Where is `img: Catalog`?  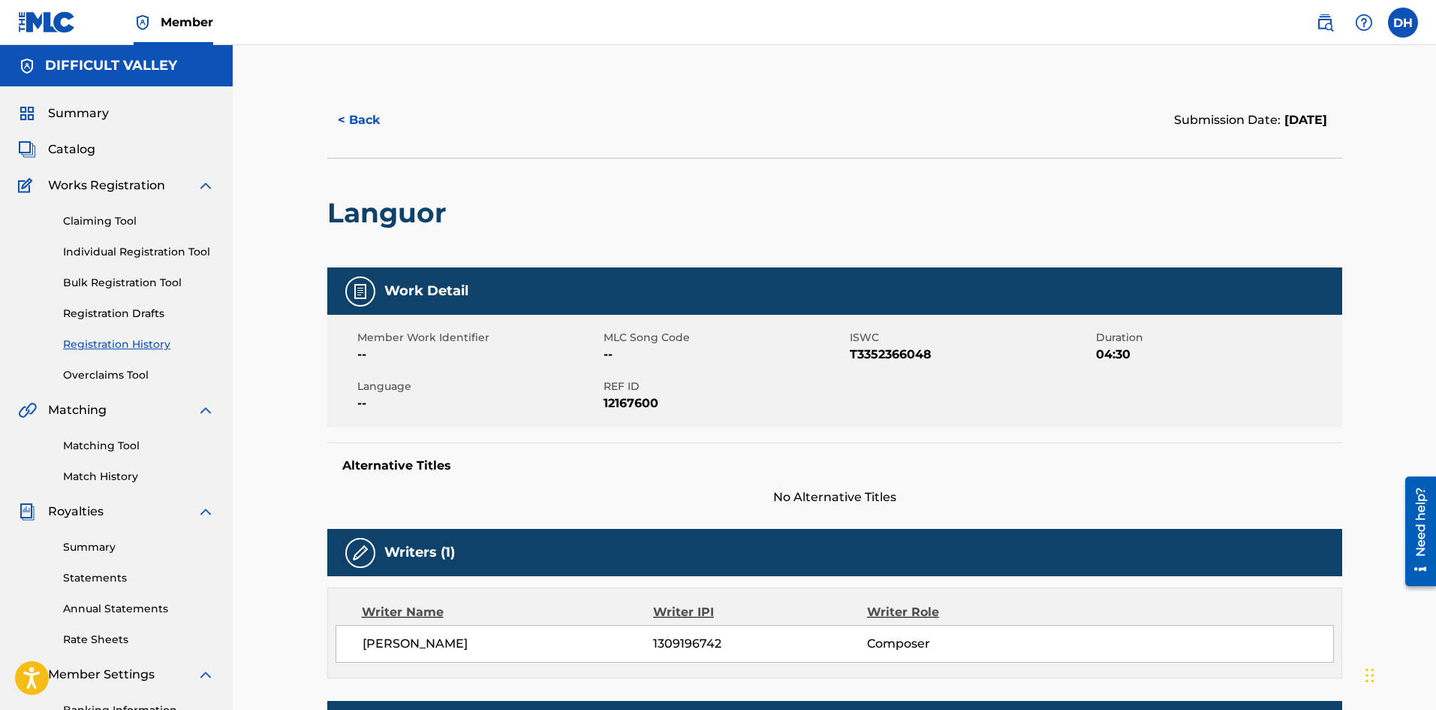
img: Catalog is located at coordinates (27, 149).